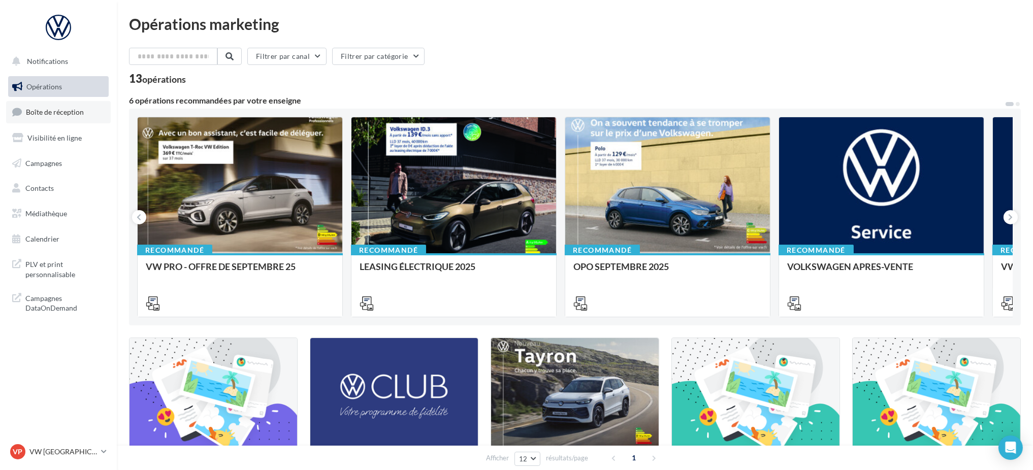 The image size is (1033, 470). I want to click on span: résultats/page, so click(567, 458).